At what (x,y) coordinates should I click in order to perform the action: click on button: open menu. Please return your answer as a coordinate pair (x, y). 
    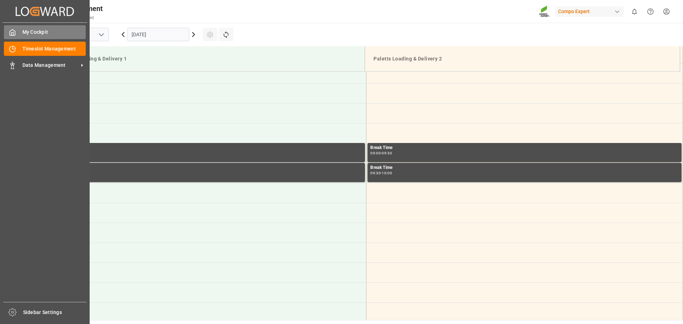
    Looking at the image, I should click on (101, 34).